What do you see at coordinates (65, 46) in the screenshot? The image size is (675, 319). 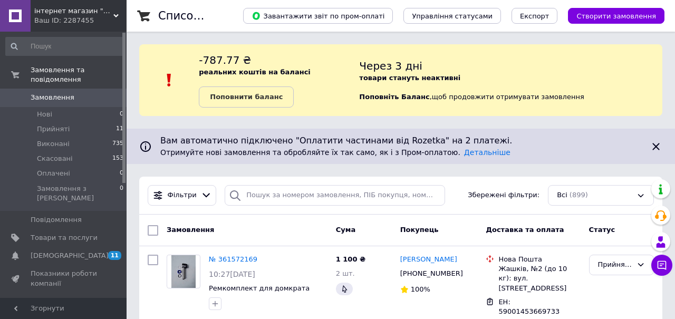 I see `input: Пошук` at bounding box center [65, 46].